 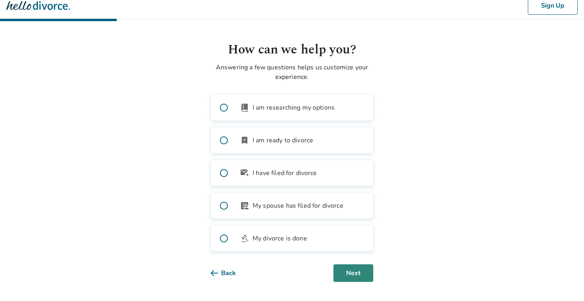 What do you see at coordinates (564, 282) in the screenshot?
I see `div: Chat Widget` at bounding box center [564, 282].